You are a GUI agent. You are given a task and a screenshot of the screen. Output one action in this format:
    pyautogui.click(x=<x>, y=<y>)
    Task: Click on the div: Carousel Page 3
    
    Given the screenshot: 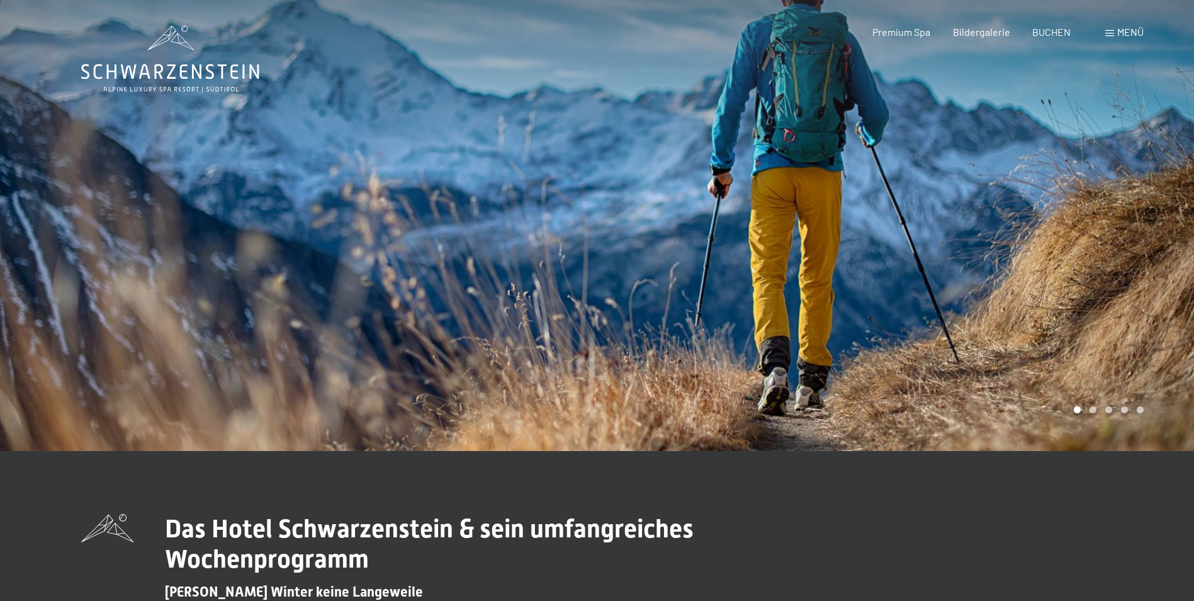 What is the action you would take?
    pyautogui.click(x=1109, y=409)
    